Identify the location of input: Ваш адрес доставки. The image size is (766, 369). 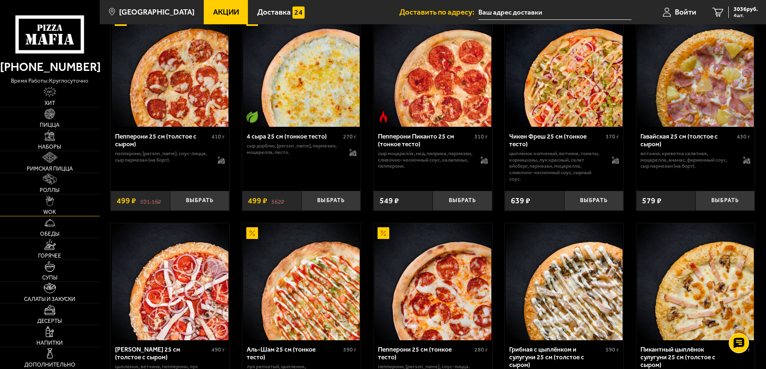
(555, 12).